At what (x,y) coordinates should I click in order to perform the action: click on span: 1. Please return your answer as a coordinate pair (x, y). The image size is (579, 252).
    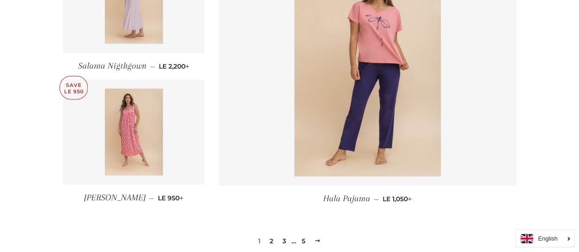
    Looking at the image, I should click on (259, 241).